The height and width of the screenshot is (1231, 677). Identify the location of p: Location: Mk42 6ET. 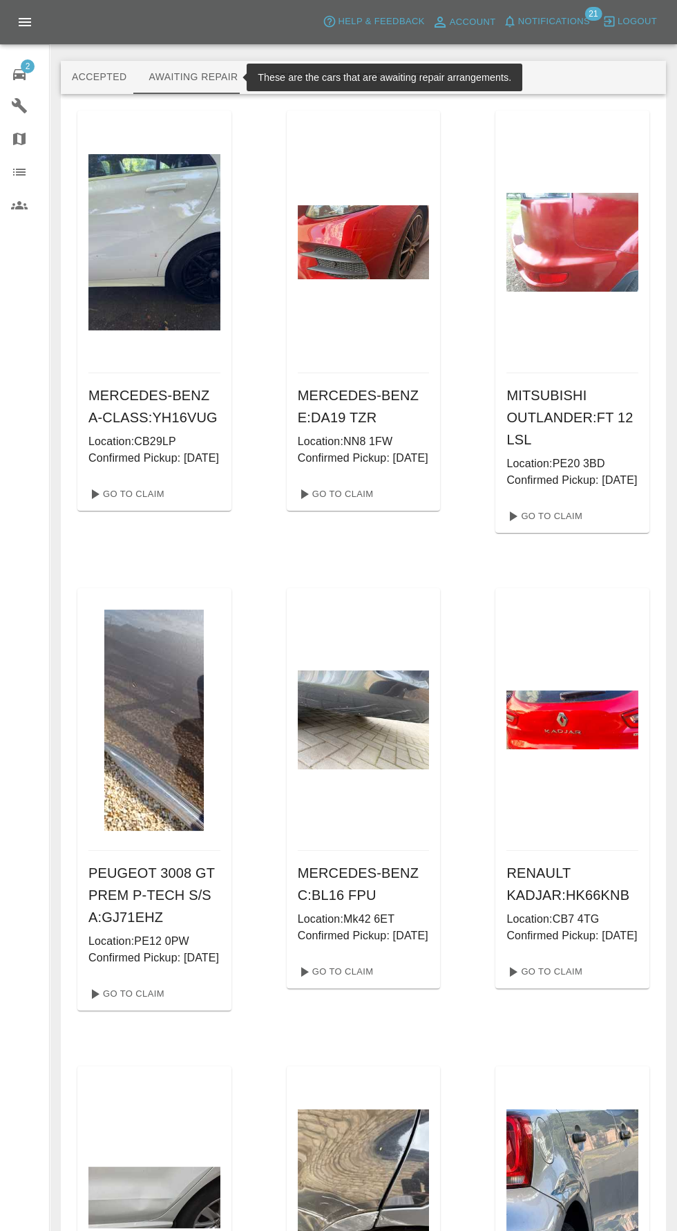
(364, 919).